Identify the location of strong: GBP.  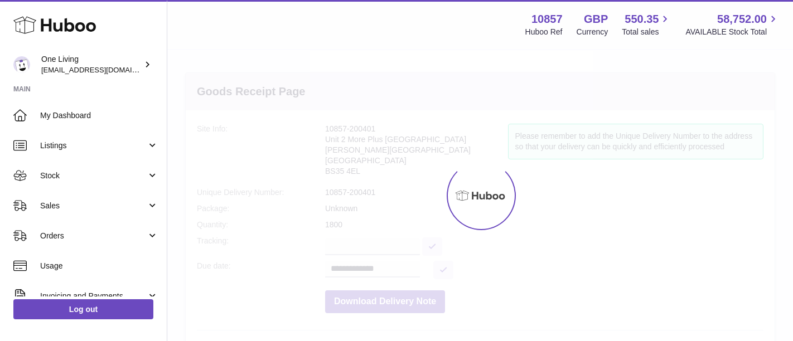
(595, 19).